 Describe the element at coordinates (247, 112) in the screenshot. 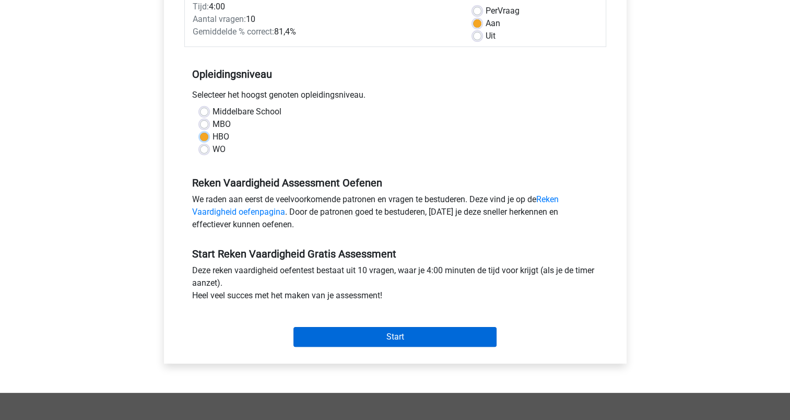

I see `label: Middelbare School` at that location.